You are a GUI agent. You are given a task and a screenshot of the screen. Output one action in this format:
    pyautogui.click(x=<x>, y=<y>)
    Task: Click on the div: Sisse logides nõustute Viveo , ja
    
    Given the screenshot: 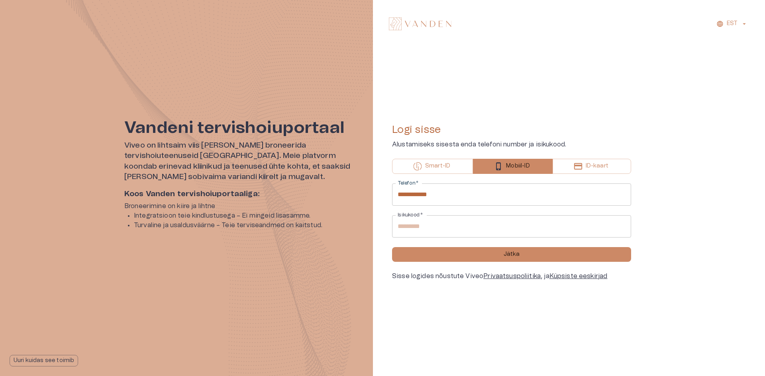 What is the action you would take?
    pyautogui.click(x=512, y=276)
    